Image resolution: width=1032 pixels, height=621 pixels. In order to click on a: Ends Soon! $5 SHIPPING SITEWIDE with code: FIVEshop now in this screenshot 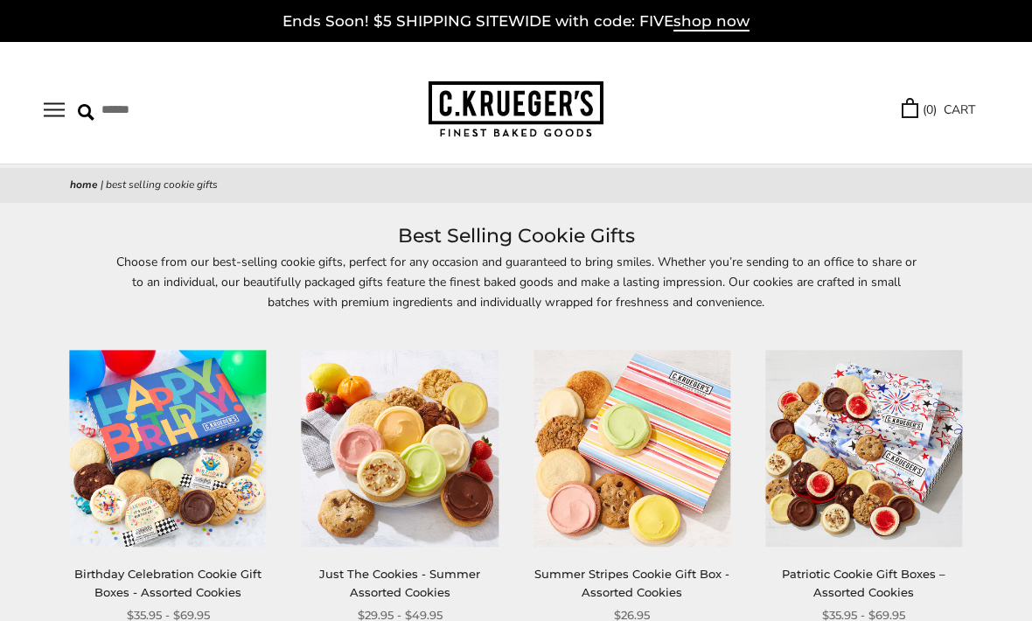, I will do `click(516, 22)`.